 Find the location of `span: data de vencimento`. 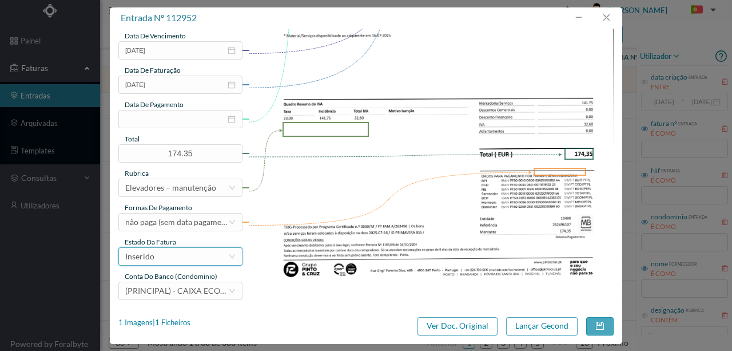

span: data de vencimento is located at coordinates (155, 35).